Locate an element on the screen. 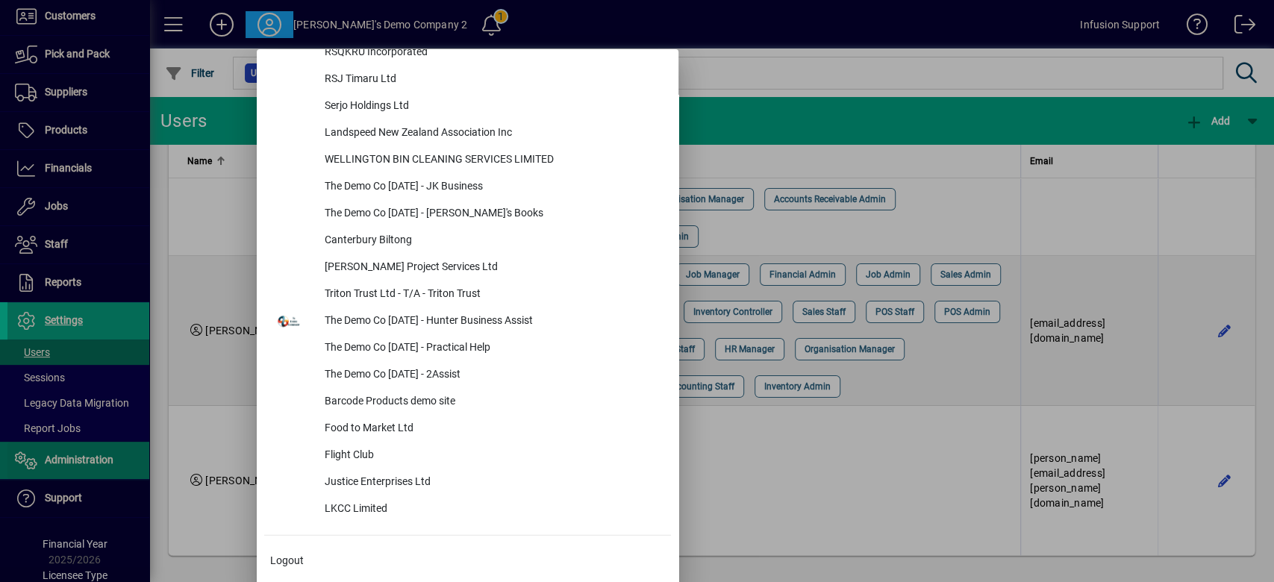 The image size is (1274, 582). div: Barcode Products demo site is located at coordinates (492, 402).